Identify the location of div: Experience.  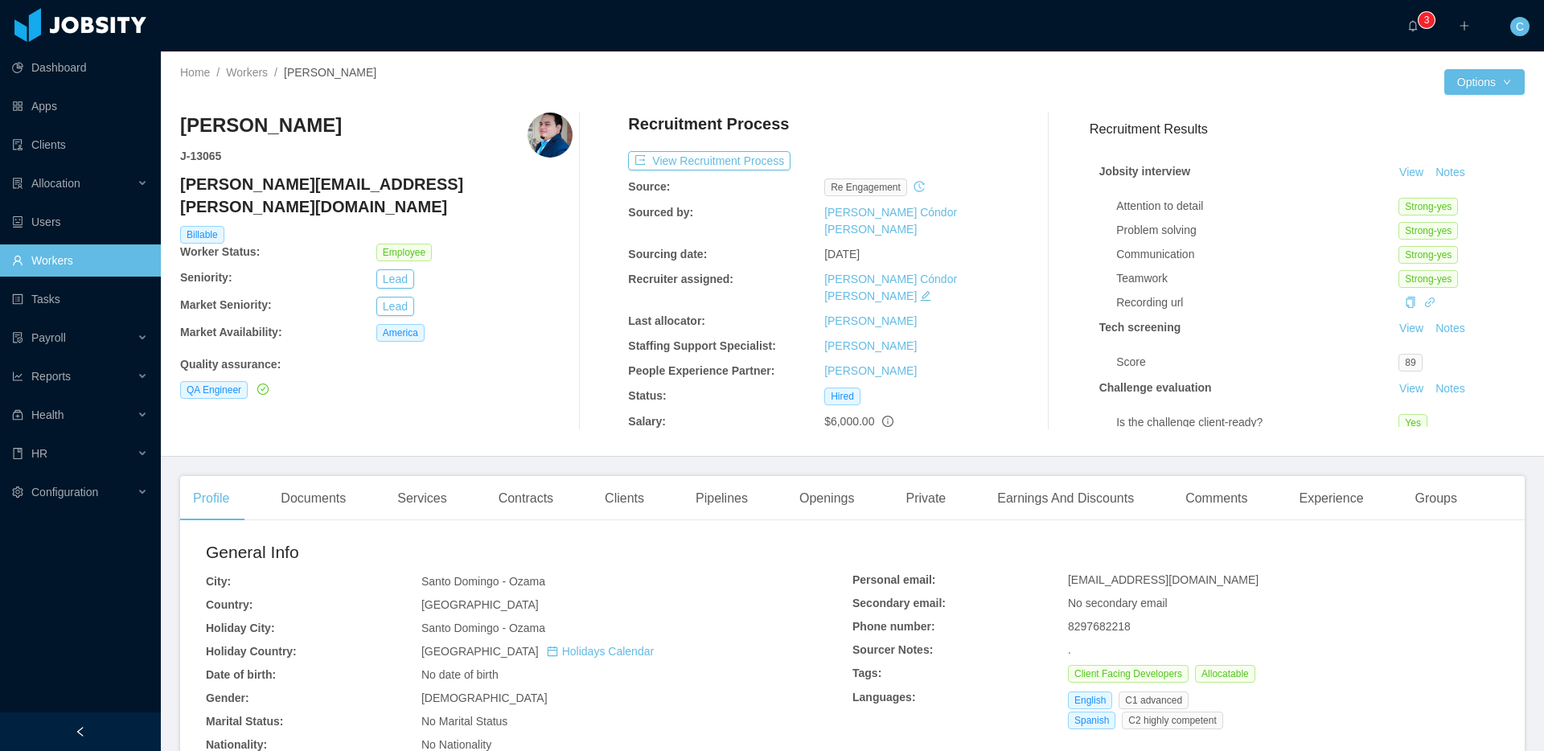
(1331, 498).